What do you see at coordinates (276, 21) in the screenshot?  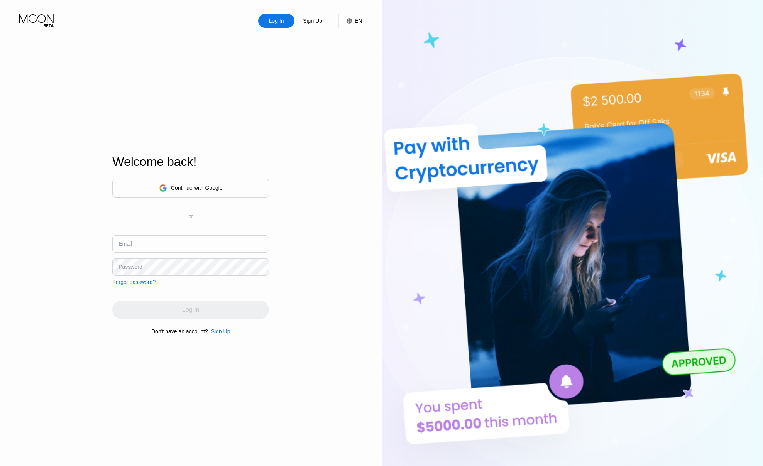 I see `div: Log In` at bounding box center [276, 21].